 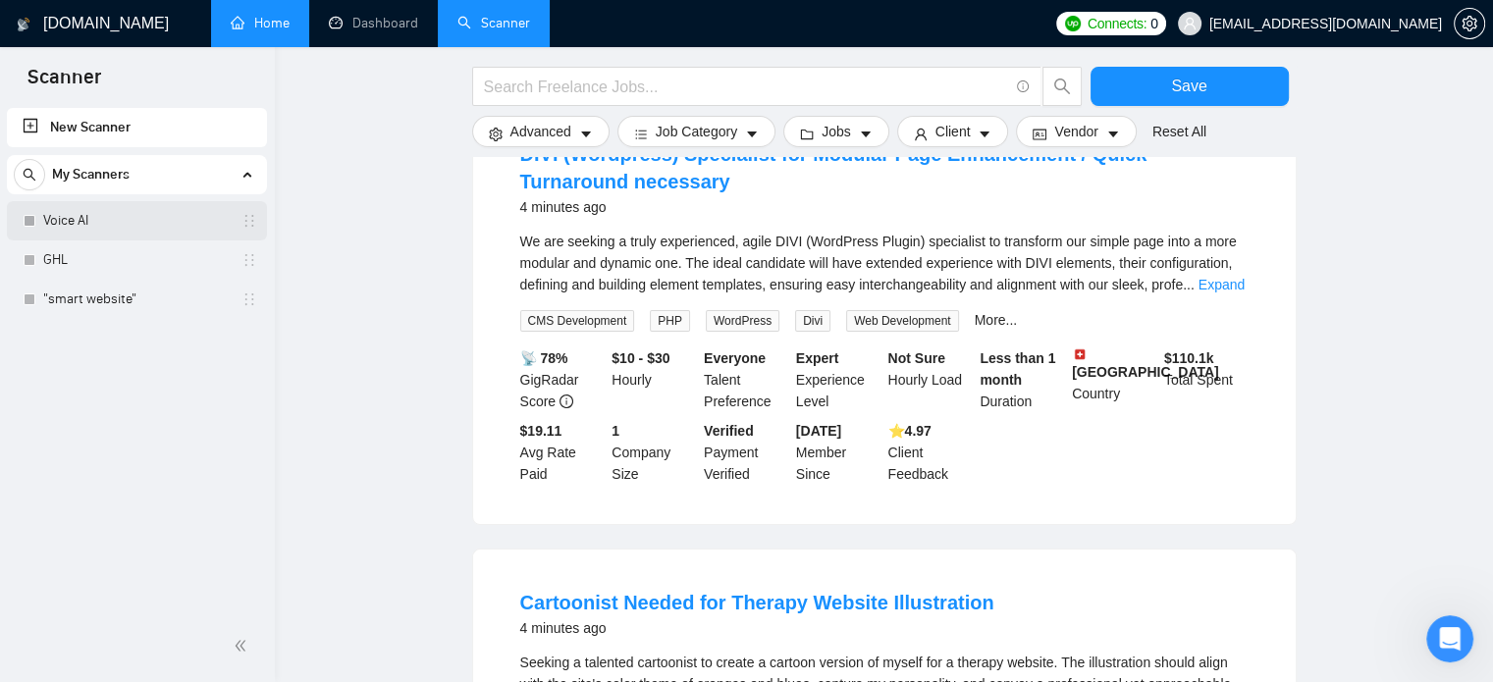 What do you see at coordinates (1206, 380) in the screenshot?
I see `div: Total Spent` at bounding box center [1206, 380].